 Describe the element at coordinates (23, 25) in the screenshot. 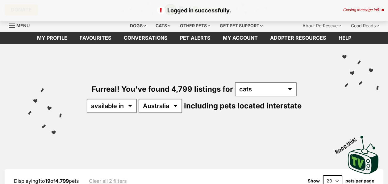

I see `span: Menu` at that location.